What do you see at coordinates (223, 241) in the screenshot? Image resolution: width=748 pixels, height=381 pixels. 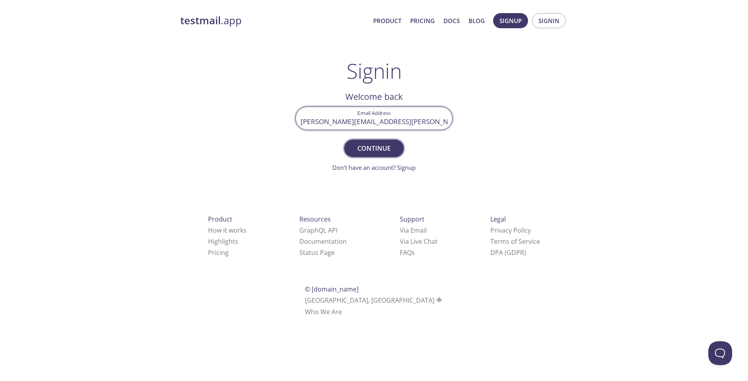 I see `a: Highlights` at bounding box center [223, 241].